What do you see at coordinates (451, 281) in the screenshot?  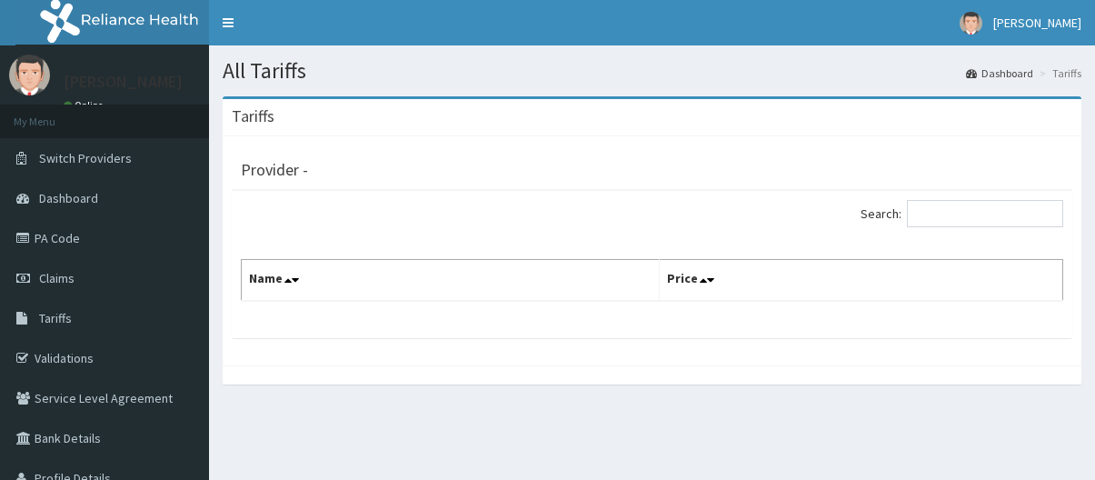 I see `th: Name` at bounding box center [451, 281].